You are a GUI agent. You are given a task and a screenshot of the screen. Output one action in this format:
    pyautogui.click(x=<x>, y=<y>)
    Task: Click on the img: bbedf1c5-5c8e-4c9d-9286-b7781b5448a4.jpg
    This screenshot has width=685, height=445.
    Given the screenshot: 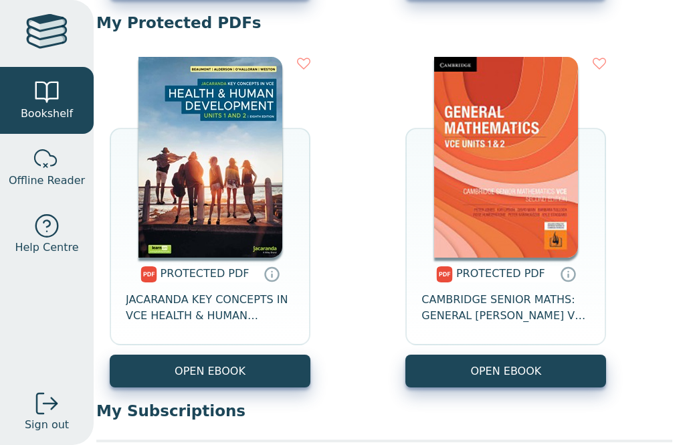 What is the action you would take?
    pyautogui.click(x=210, y=157)
    